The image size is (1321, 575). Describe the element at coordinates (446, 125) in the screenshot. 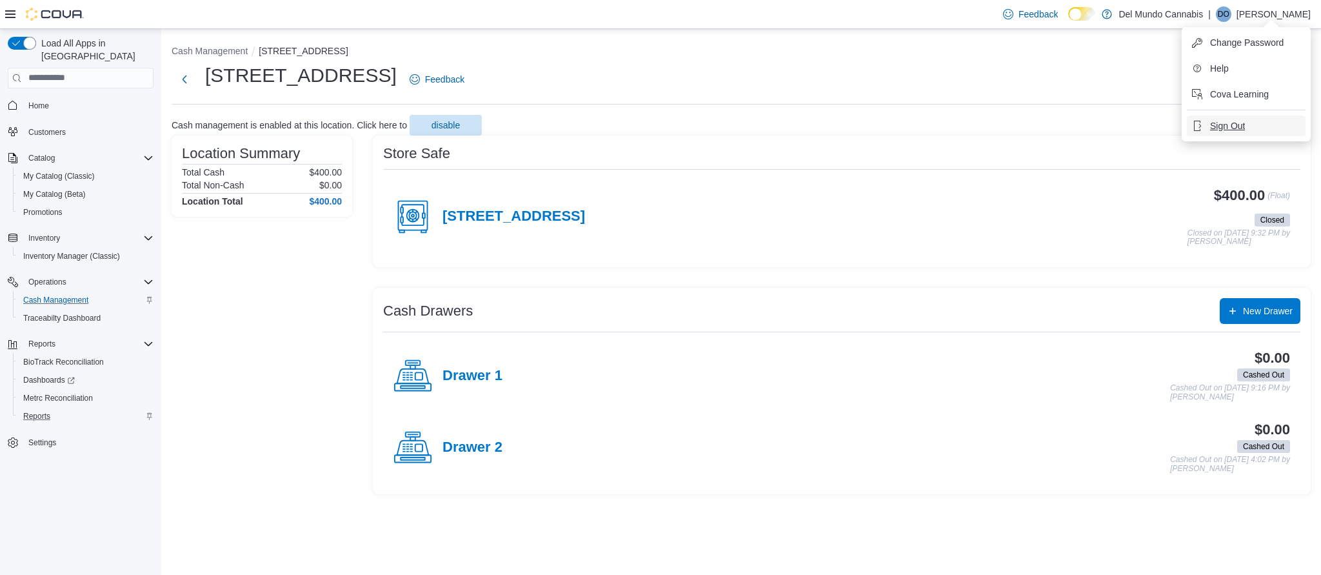

I see `button: disable` at that location.